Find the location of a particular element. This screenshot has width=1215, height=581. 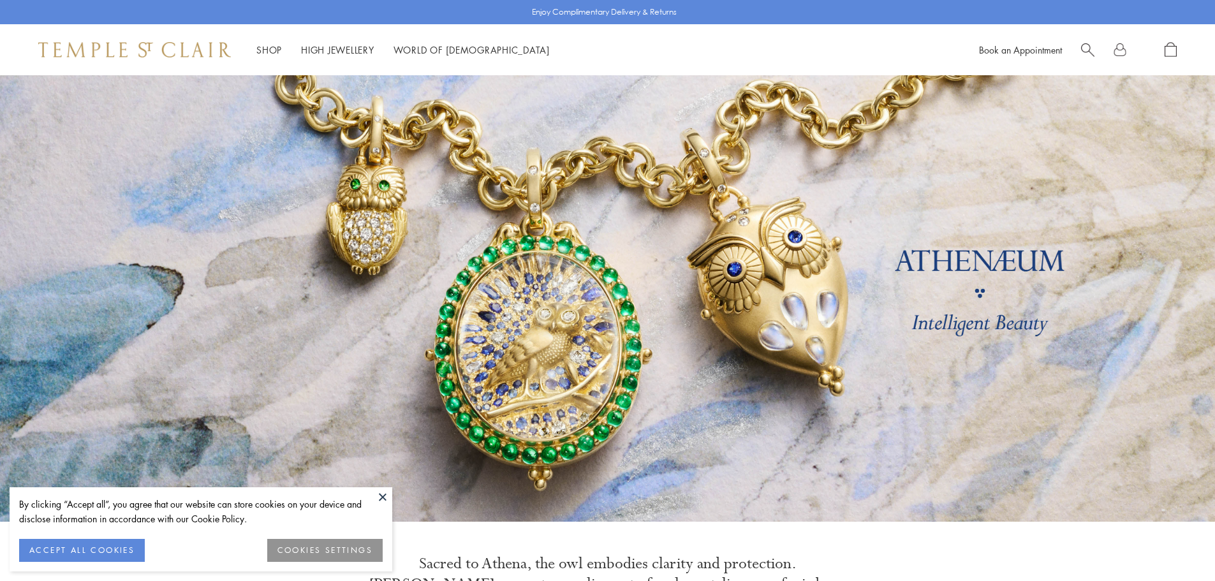

a: Book an Appointment is located at coordinates (1020, 50).